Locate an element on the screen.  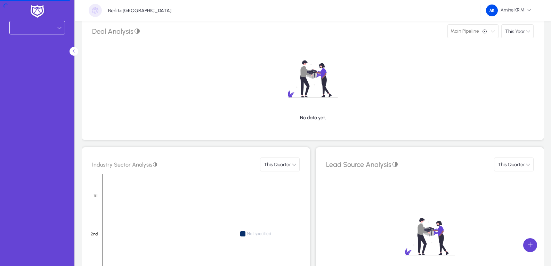
span: This Year is located at coordinates (515, 31).